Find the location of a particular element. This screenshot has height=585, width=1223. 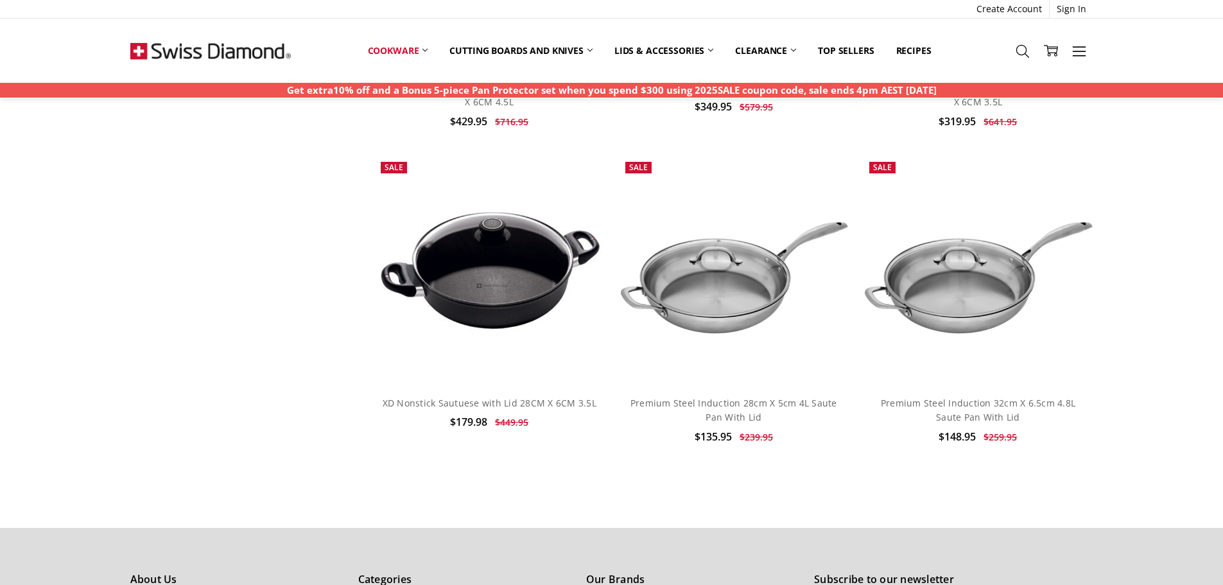

img: XD Nonstick Sautuese with Lid 28CM X 6CM 3.5L is located at coordinates (489, 270).